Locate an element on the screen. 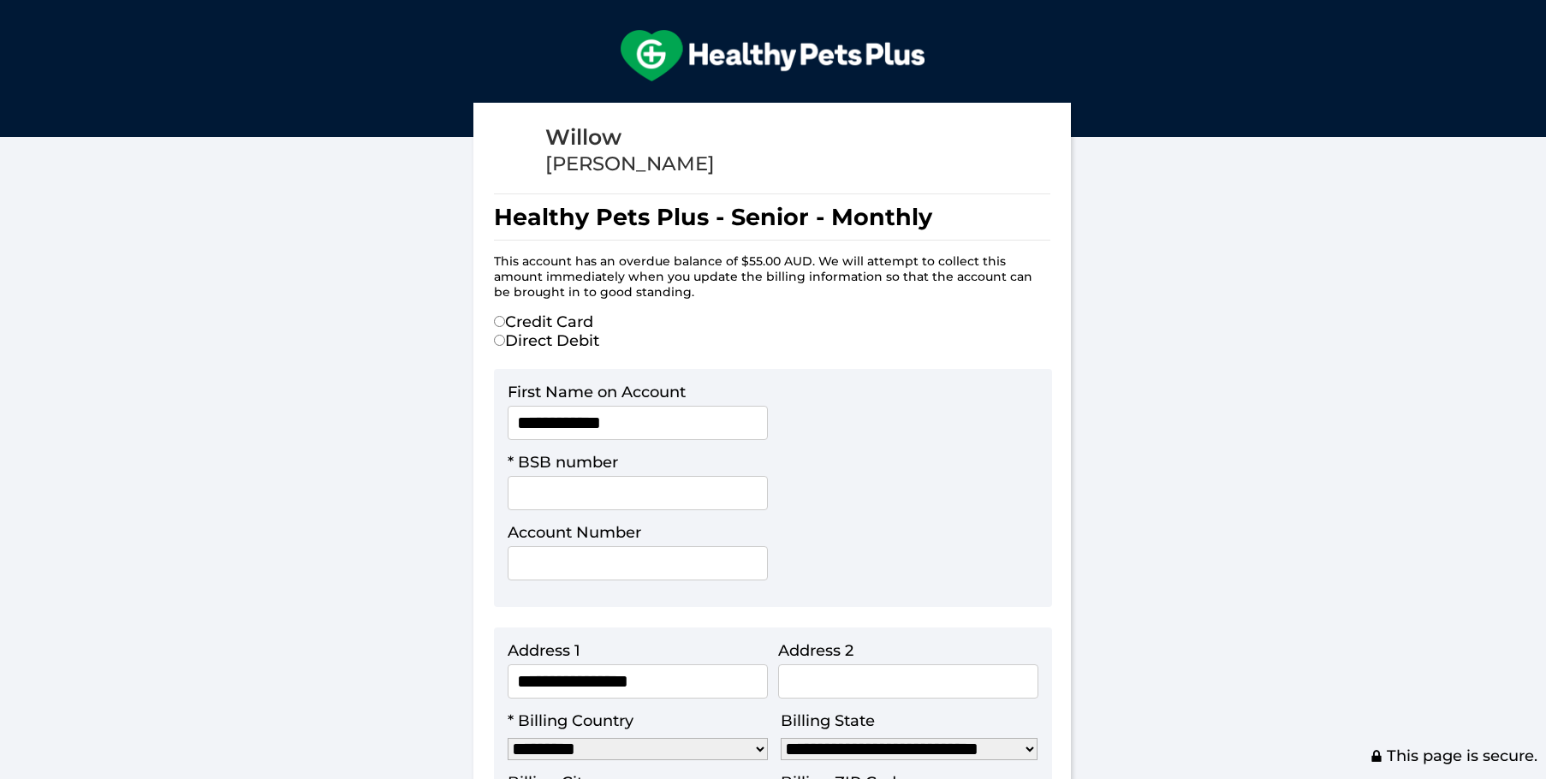 This screenshot has width=1546, height=779. span: This page is secure. is located at coordinates (1454, 756).